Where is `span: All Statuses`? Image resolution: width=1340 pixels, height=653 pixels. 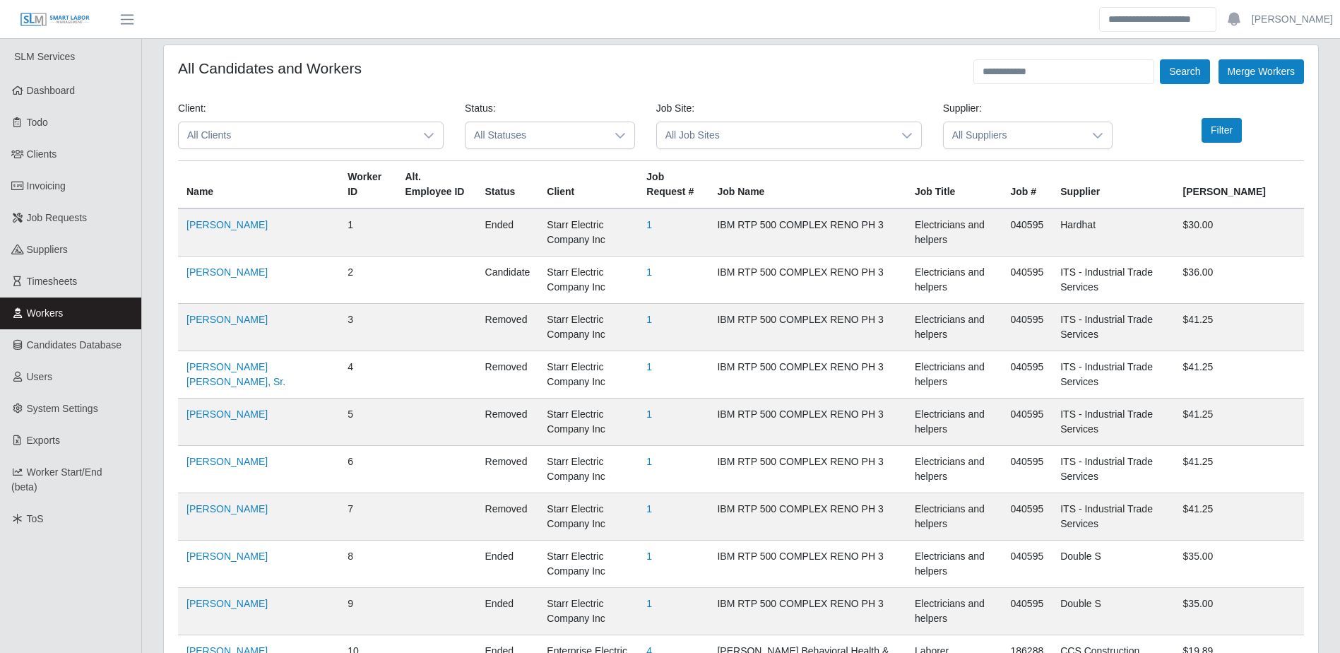 span: All Statuses is located at coordinates (536, 135).